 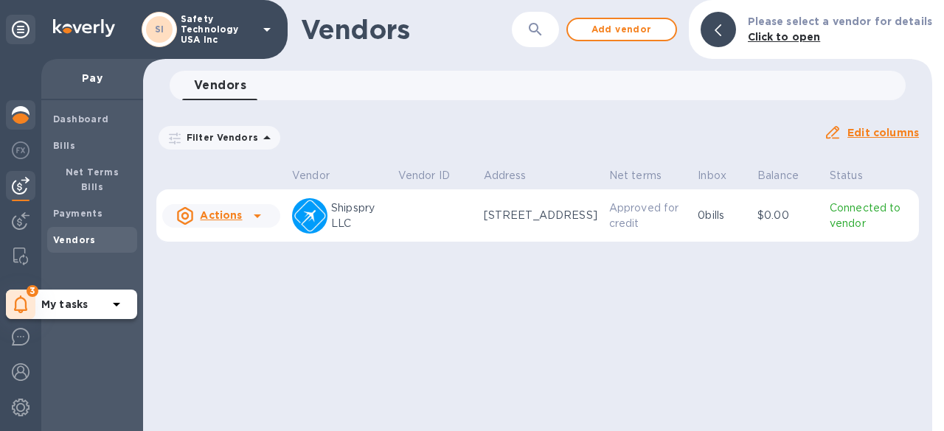 I want to click on b: Click to open, so click(x=784, y=37).